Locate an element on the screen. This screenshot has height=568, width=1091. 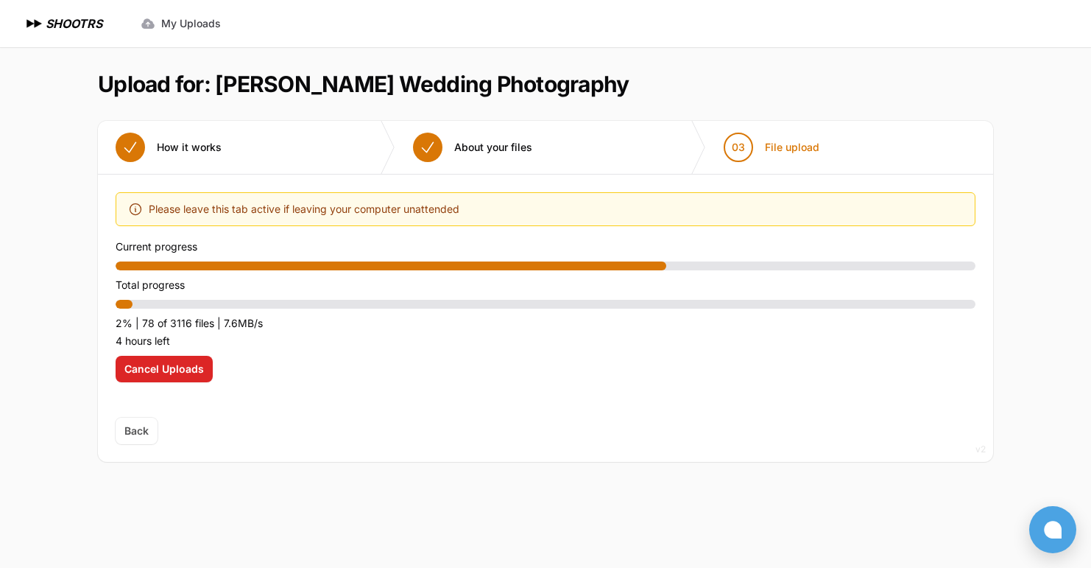
button: Open chat window is located at coordinates (1053, 529).